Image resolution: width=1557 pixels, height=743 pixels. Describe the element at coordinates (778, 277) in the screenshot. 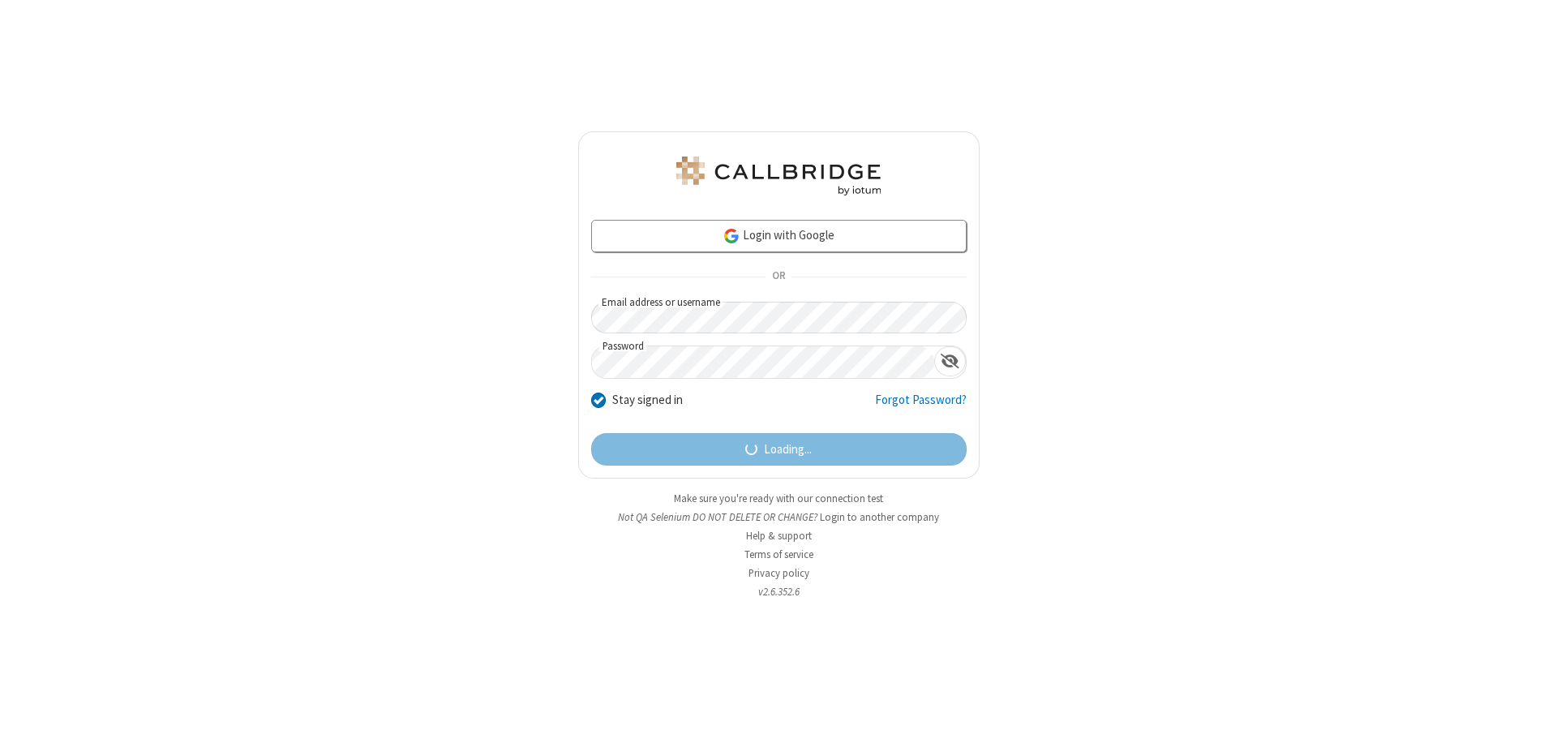

I see `span: OR` at that location.